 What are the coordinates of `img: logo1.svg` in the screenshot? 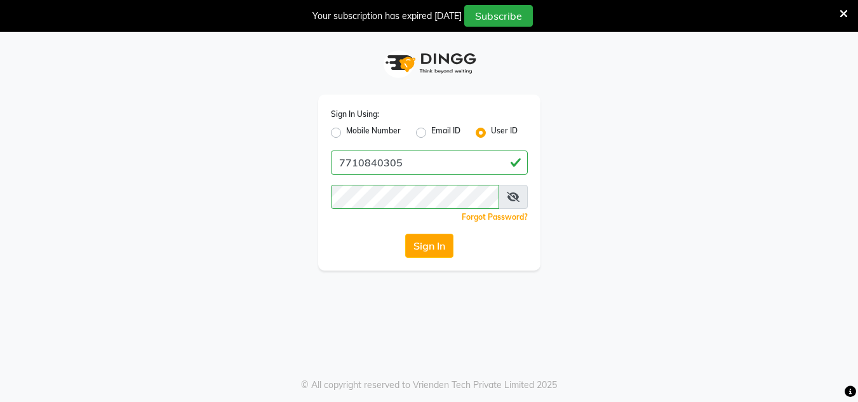 It's located at (429, 63).